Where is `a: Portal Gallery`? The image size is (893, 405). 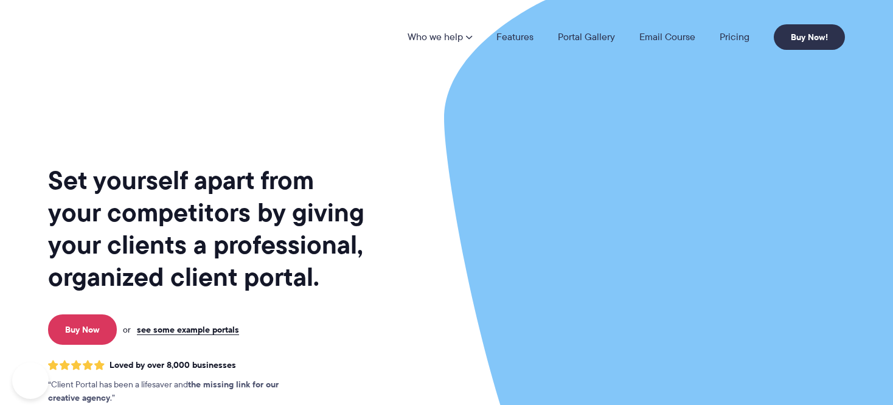
a: Portal Gallery is located at coordinates (586, 37).